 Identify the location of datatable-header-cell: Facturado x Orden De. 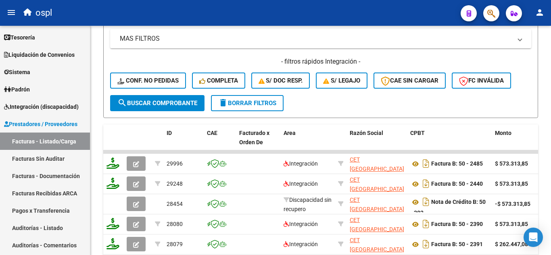
(258, 142).